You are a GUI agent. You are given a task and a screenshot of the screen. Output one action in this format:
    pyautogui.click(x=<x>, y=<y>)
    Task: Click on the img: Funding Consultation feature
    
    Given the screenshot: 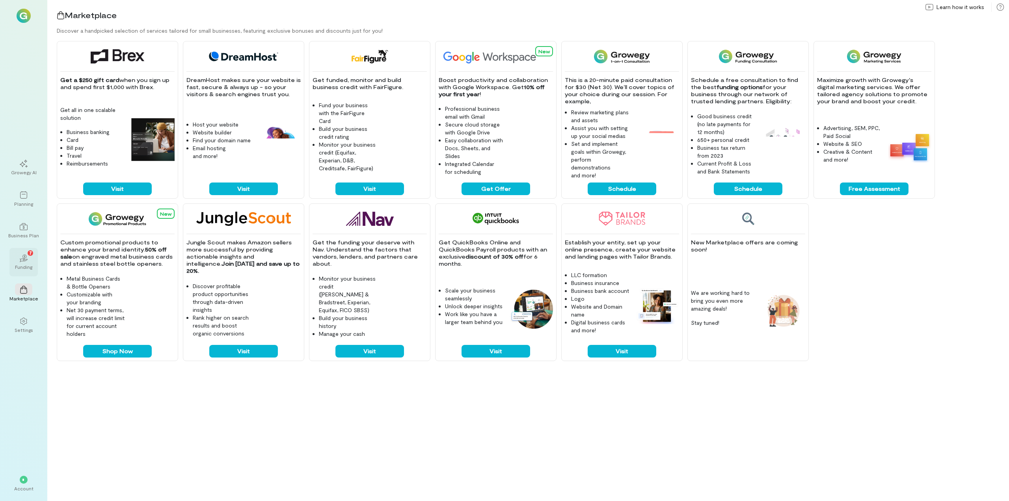 What is the action you would take?
    pyautogui.click(x=784, y=147)
    